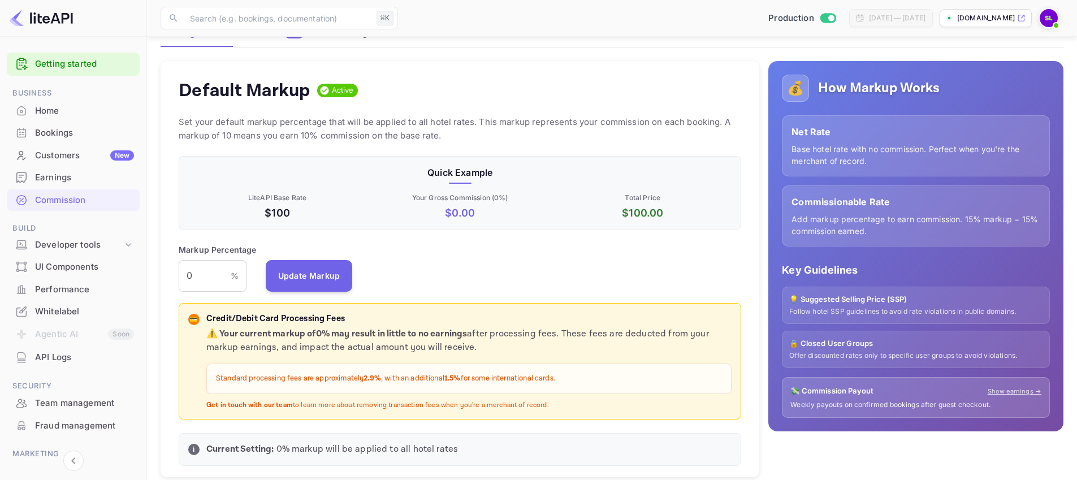 This screenshot has width=1077, height=480. I want to click on p: after processing fees. These fees are deducted from your markup earnings, and impact the actual a..., so click(469, 341).